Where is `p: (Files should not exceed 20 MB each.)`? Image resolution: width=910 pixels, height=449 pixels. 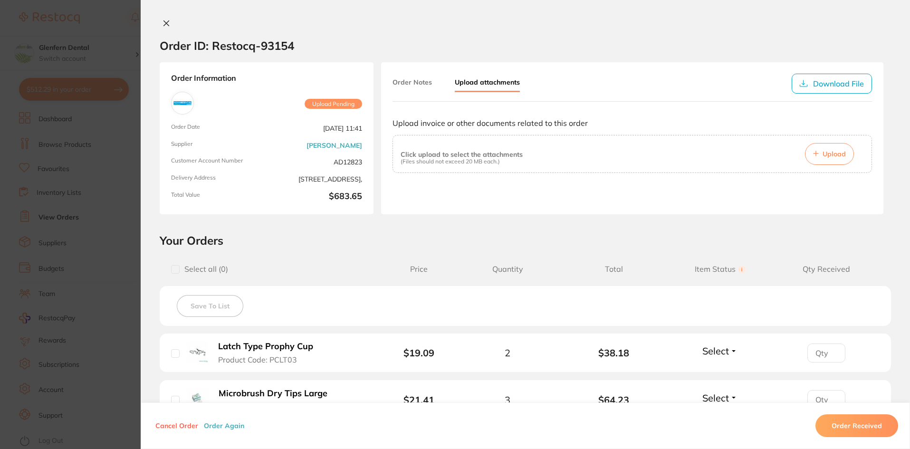
p: (Files should not exceed 20 MB each.) is located at coordinates (461, 162).